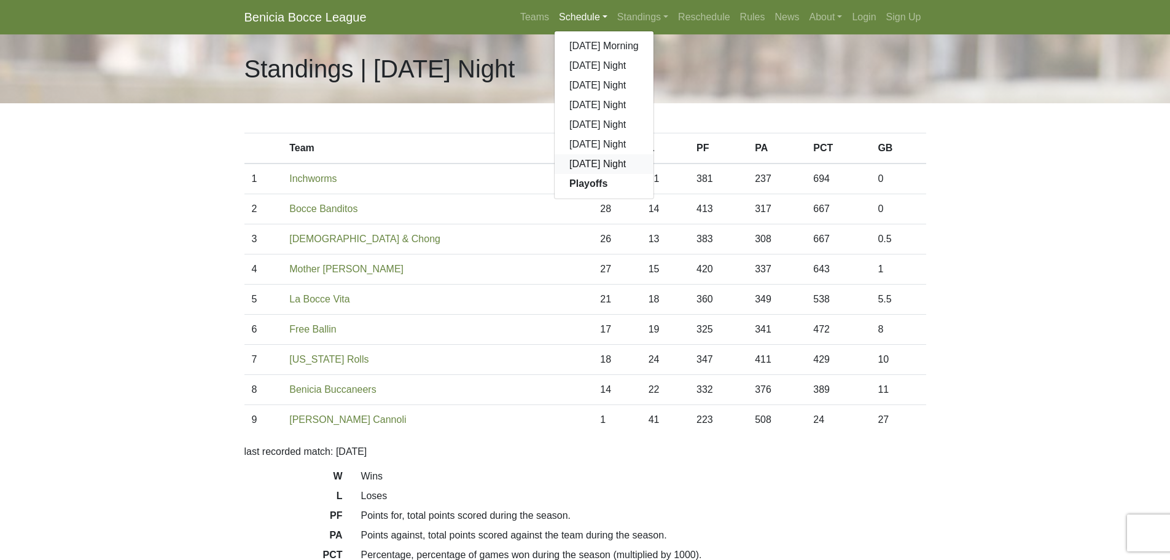 This screenshot has height=560, width=1170. I want to click on td: 9, so click(264, 420).